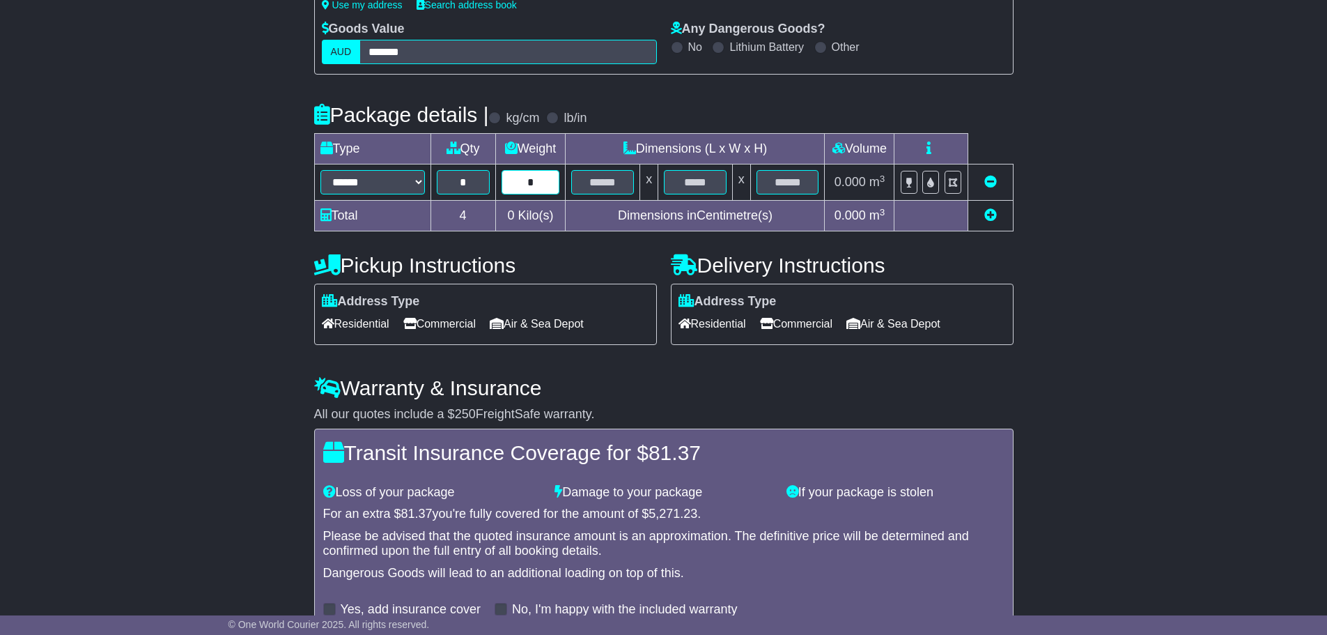 This screenshot has width=1327, height=635. Describe the element at coordinates (664, 452) in the screenshot. I see `h4: Transit Insurance Coverage for $` at that location.